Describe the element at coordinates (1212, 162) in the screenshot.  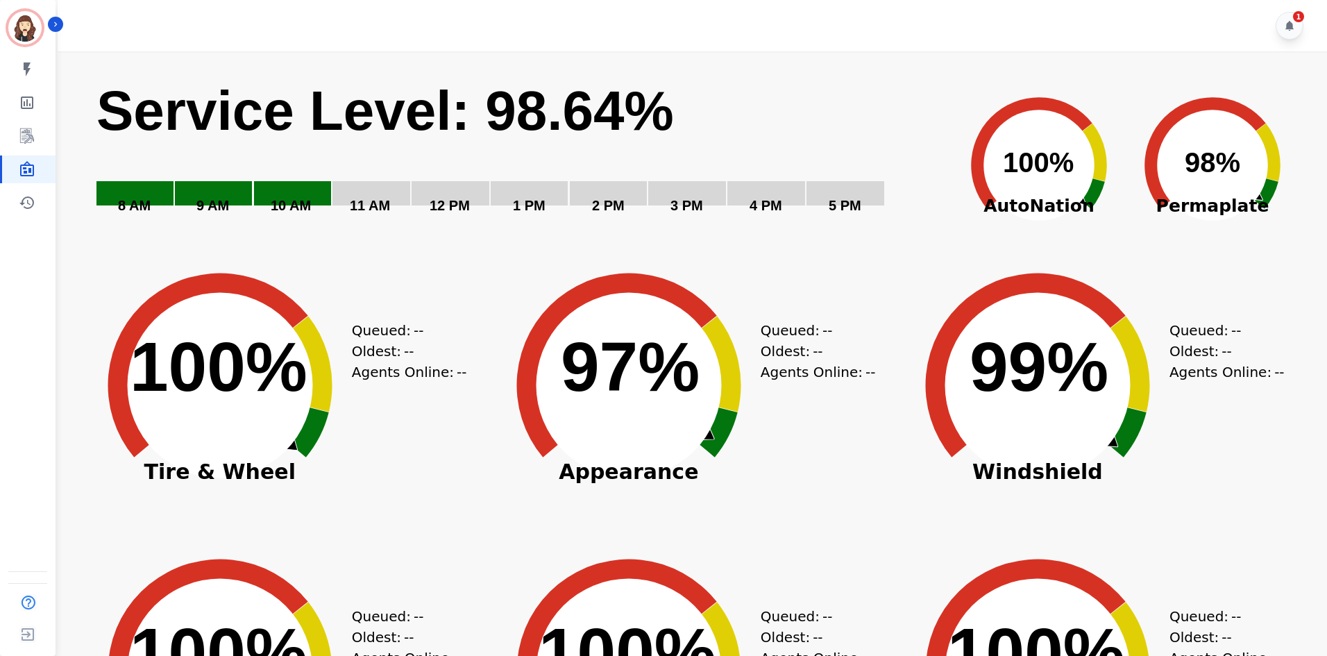
I see `text: 98%` at that location.